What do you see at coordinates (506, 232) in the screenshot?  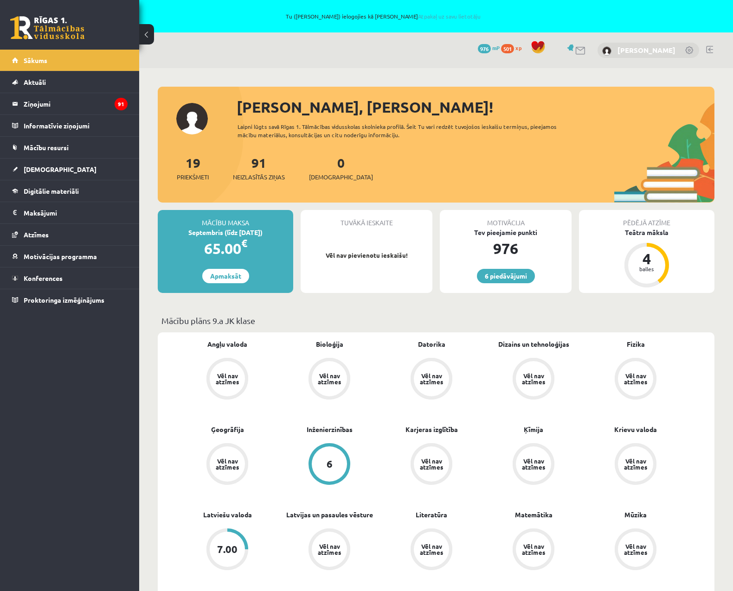 I see `div: Tev pieejamie punkti` at bounding box center [506, 232].